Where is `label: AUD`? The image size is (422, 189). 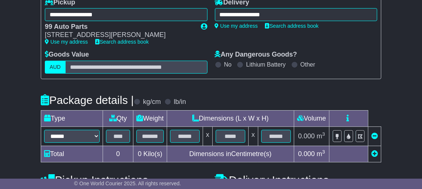
label: AUD is located at coordinates (55, 67).